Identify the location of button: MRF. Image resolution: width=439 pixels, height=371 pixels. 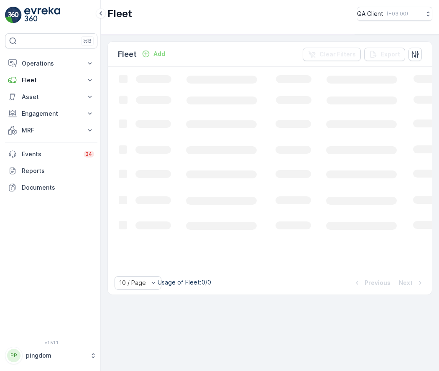
(51, 130).